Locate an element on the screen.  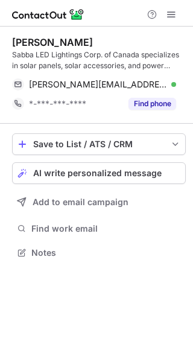
button: Add to email campaign is located at coordinates (99, 202).